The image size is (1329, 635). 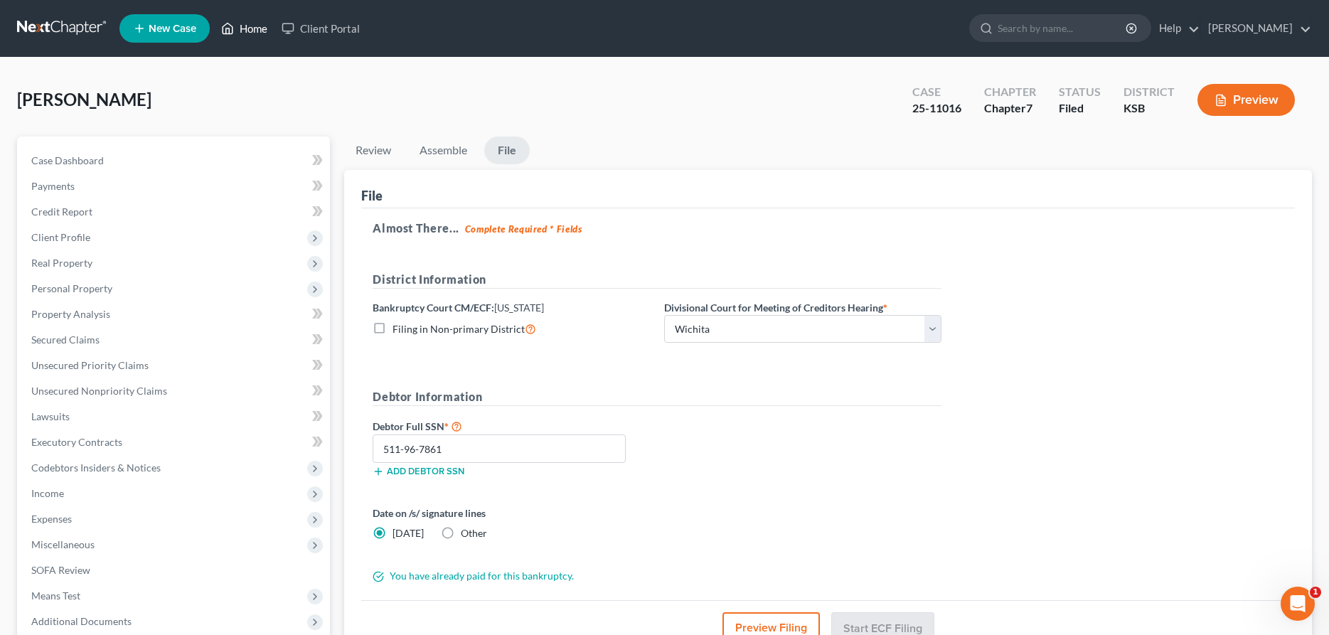 I want to click on a: Payments, so click(x=175, y=186).